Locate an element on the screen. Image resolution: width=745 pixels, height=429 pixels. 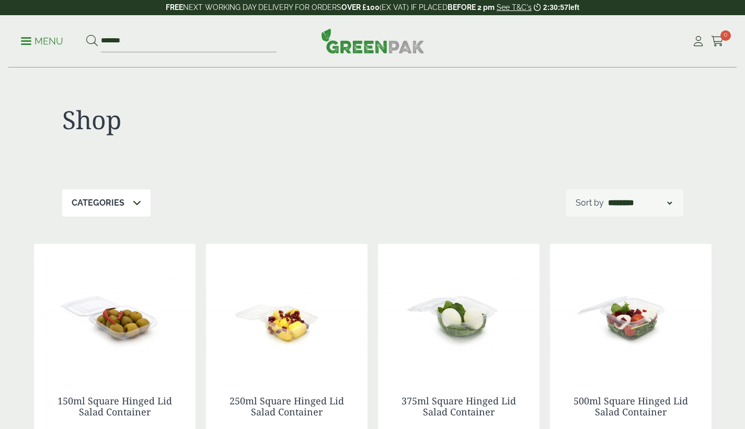
img: 375ml Square Hinged Salad Container open is located at coordinates (458, 309).